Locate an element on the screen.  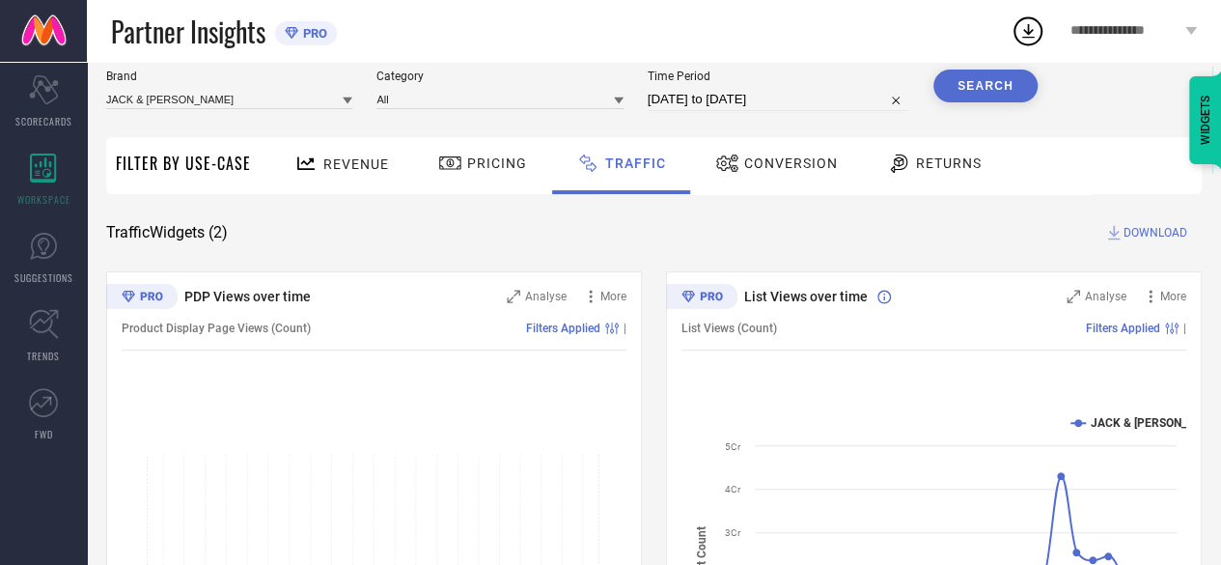
div: Open download list is located at coordinates (1028, 31).